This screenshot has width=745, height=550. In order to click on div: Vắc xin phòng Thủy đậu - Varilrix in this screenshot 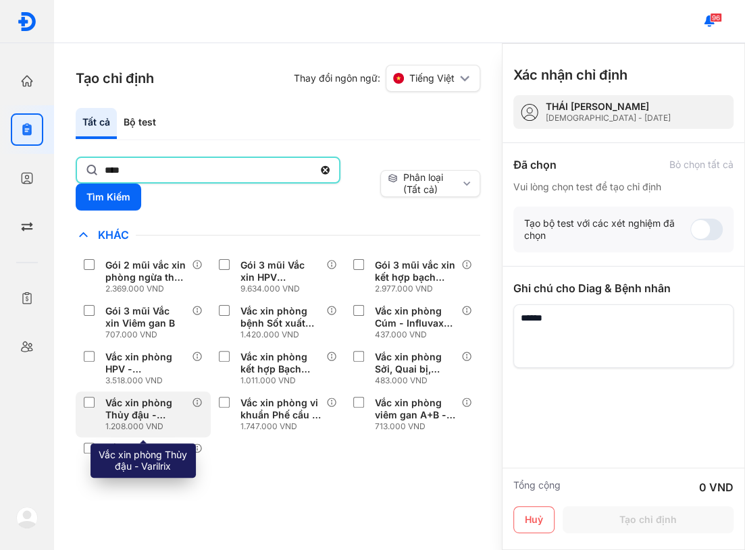, I will do `click(146, 409)`.